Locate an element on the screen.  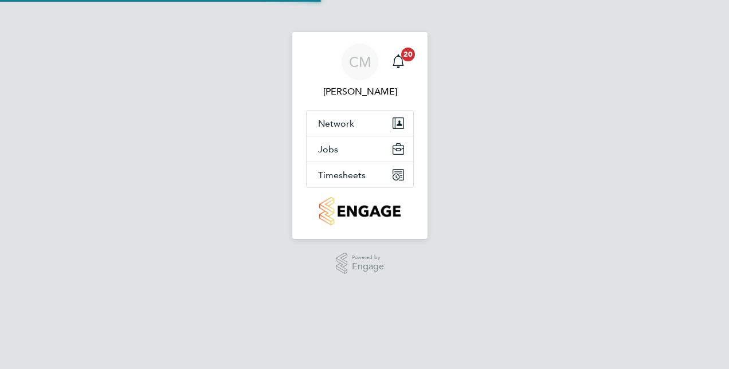
span: Jobs is located at coordinates (328, 149).